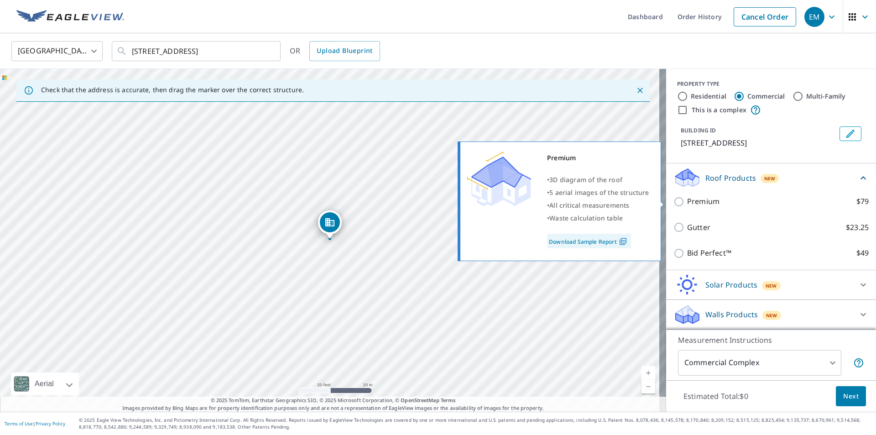 The width and height of the screenshot is (876, 435). What do you see at coordinates (771, 314) in the screenshot?
I see `div: Walls ProductsNew` at bounding box center [771, 314].